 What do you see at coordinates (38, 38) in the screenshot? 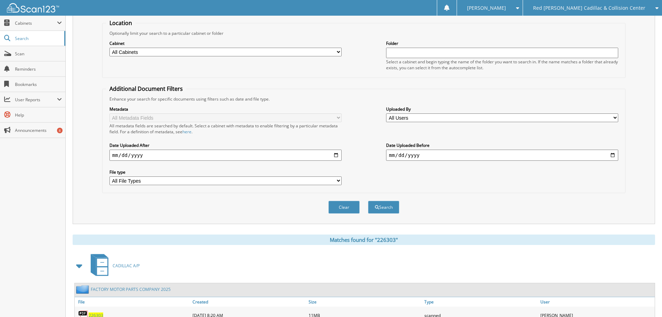
I see `span: Search` at bounding box center [38, 38].